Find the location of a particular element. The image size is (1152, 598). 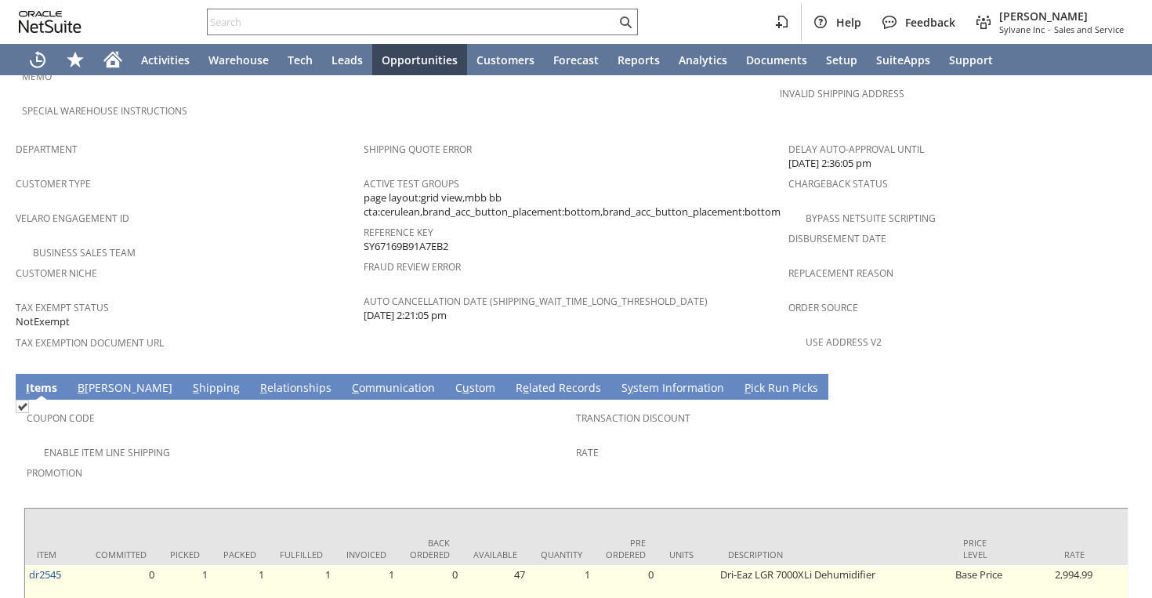

span: Analytics is located at coordinates (703, 60).